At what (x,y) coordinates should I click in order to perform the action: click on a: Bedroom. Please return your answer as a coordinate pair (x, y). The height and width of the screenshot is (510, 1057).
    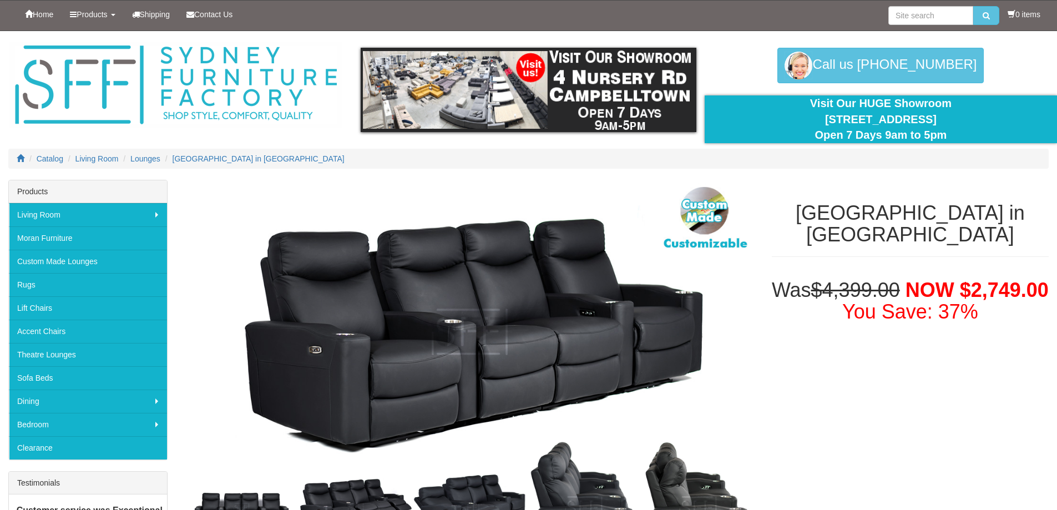
    Looking at the image, I should click on (88, 425).